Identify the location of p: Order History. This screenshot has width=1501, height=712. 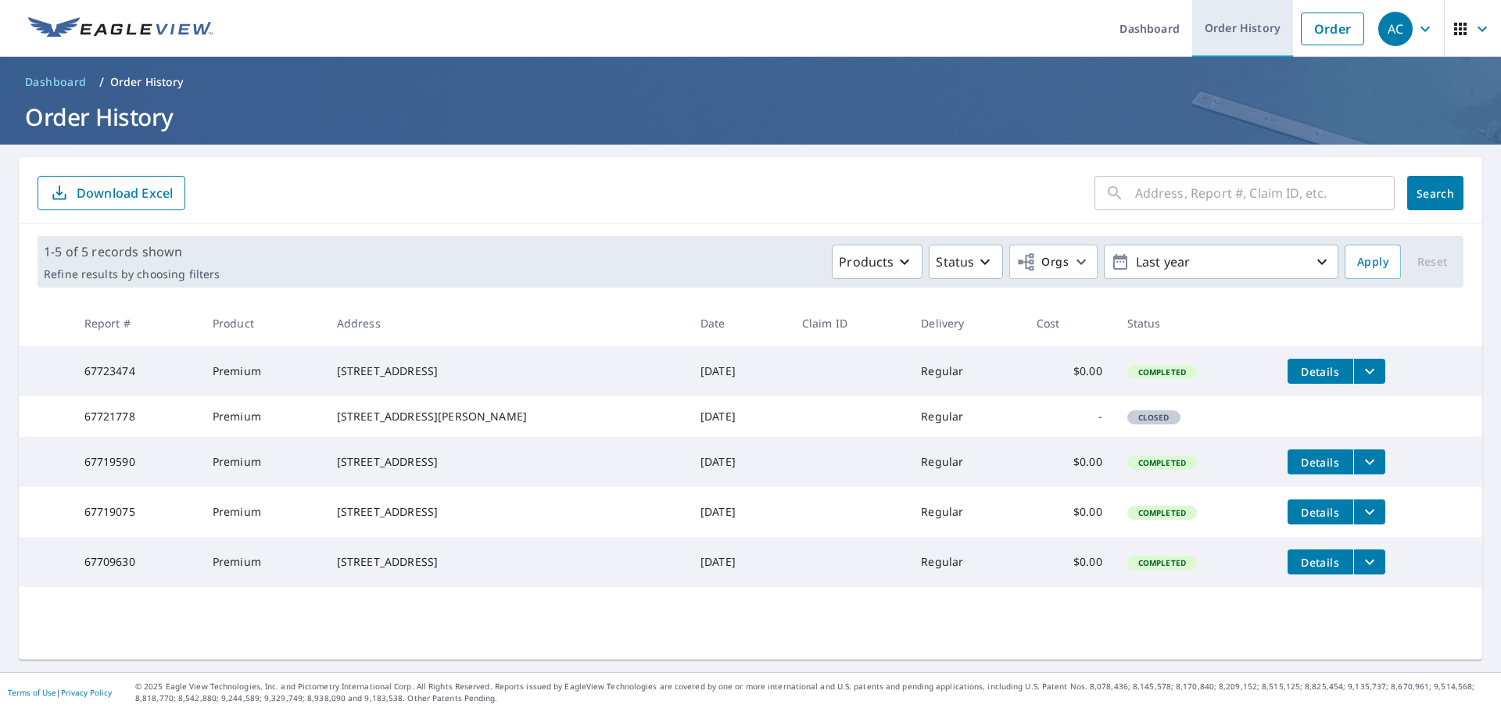
(147, 82).